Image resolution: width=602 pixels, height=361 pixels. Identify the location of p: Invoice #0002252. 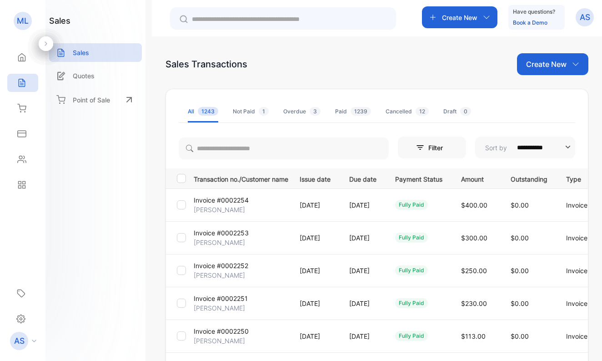
(221, 265).